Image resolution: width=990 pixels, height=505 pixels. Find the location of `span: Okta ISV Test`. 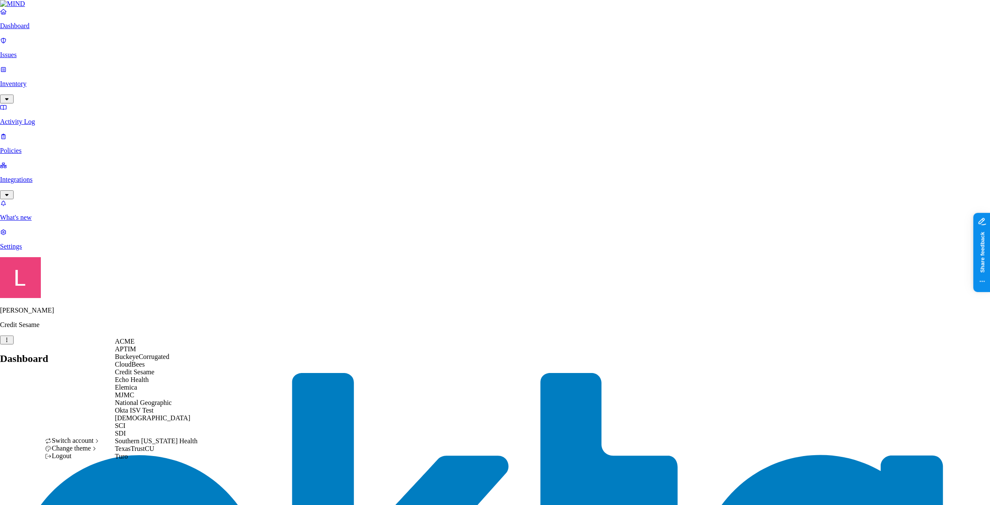

span: Okta ISV Test is located at coordinates (134, 410).